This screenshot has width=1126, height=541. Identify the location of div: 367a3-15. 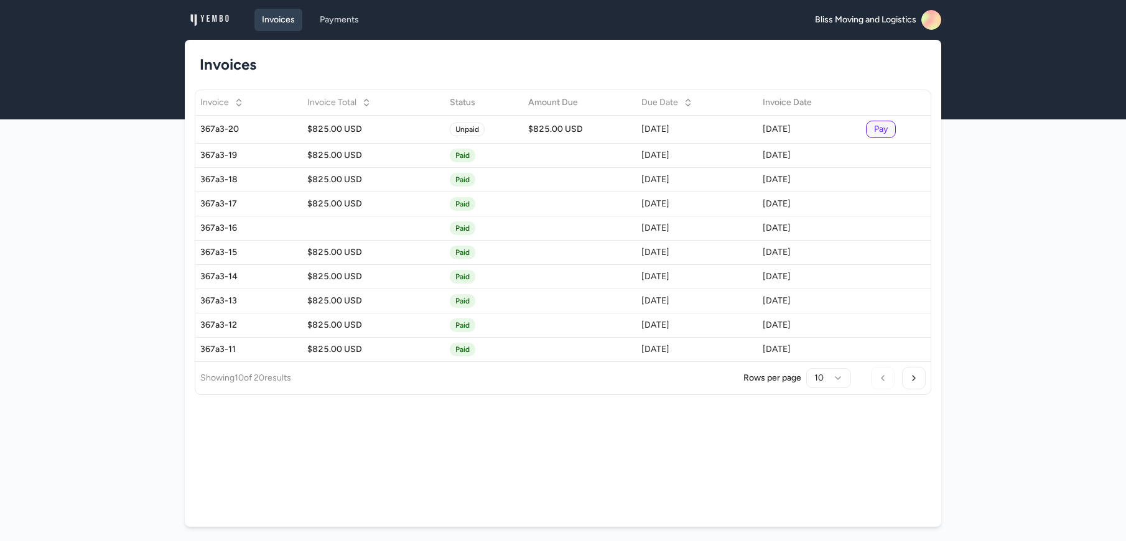
(249, 253).